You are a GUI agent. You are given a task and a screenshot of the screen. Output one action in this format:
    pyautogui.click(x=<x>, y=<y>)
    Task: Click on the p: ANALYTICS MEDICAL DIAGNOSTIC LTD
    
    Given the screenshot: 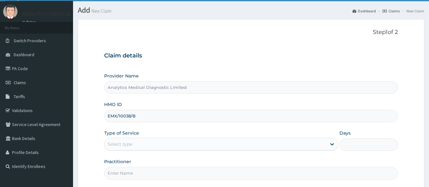 What is the action you would take?
    pyautogui.click(x=68, y=14)
    